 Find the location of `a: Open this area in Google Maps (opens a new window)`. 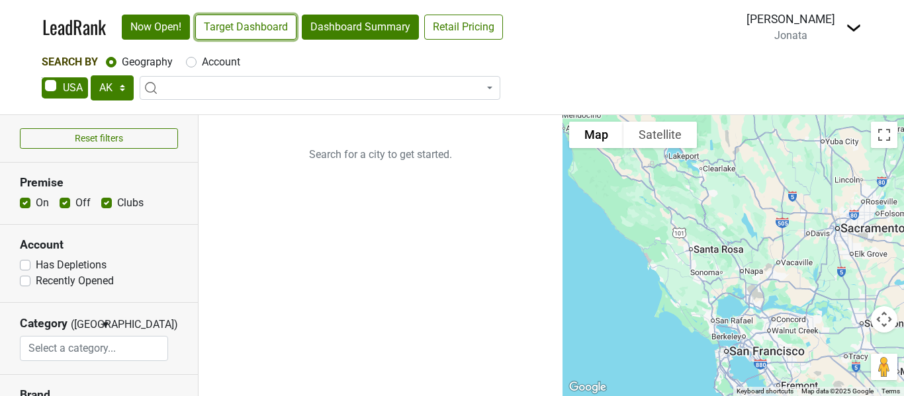

a: Open this area in Google Maps (opens a new window) is located at coordinates (588, 388).